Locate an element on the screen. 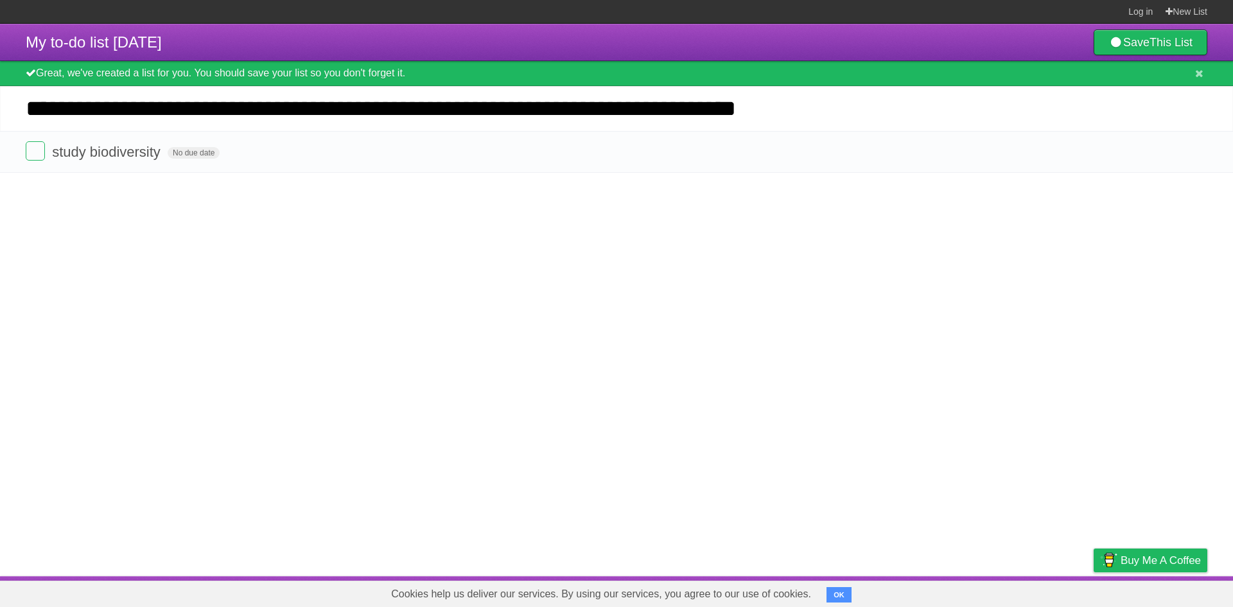 Image resolution: width=1233 pixels, height=607 pixels. label: Done is located at coordinates (35, 151).